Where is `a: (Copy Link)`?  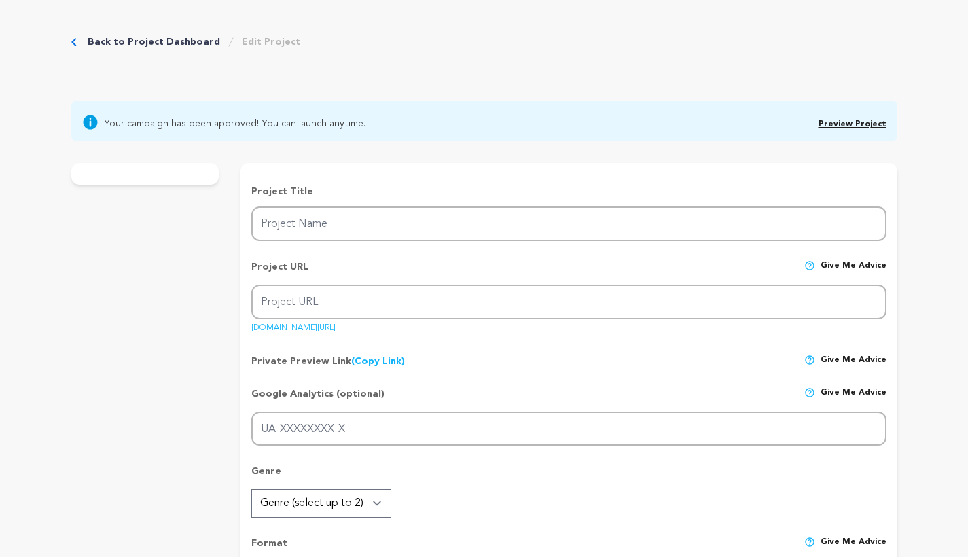 a: (Copy Link) is located at coordinates (378, 361).